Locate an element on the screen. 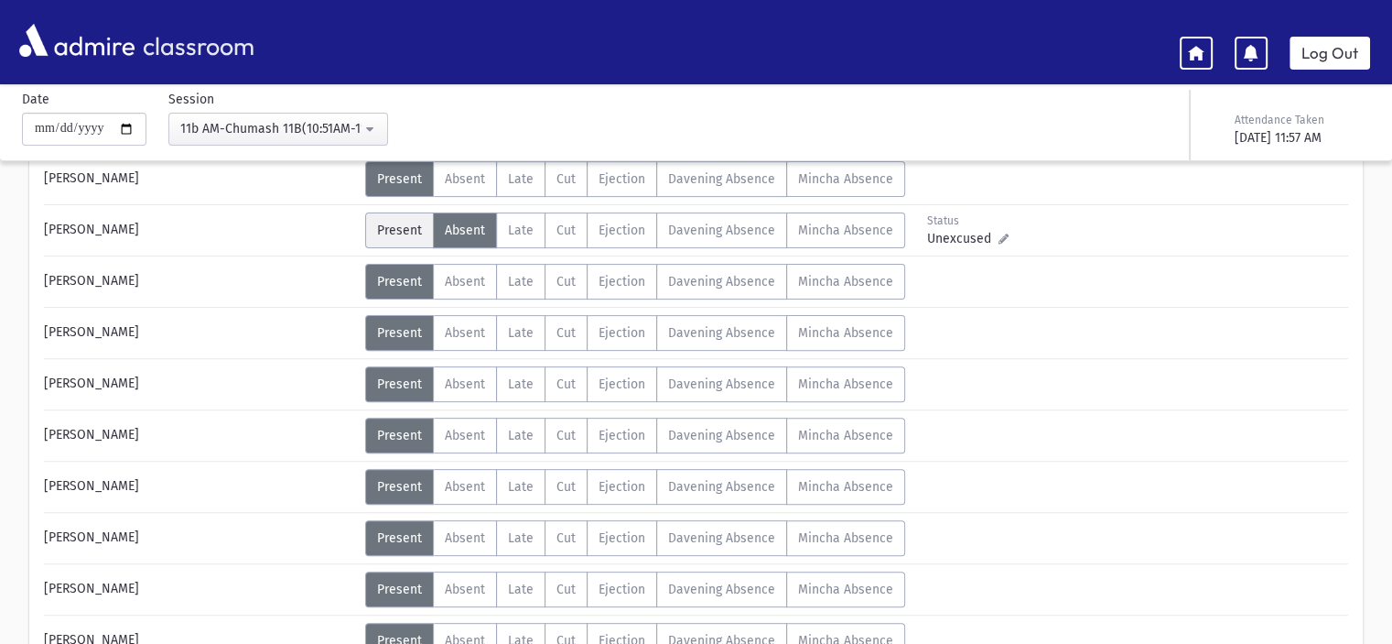 The image size is (1392, 644). div: 11b AM-Chumash 11B(10:51AM-11:34AM) is located at coordinates (271, 128).